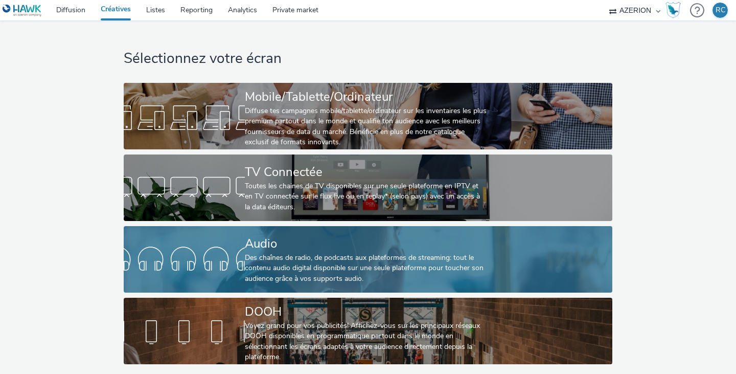  What do you see at coordinates (366, 341) in the screenshot?
I see `div: Voyez grand pour vos publicités! Affichez-vous sur les principaux réseaux DOOH disponibles en pro...` at bounding box center [366, 341].